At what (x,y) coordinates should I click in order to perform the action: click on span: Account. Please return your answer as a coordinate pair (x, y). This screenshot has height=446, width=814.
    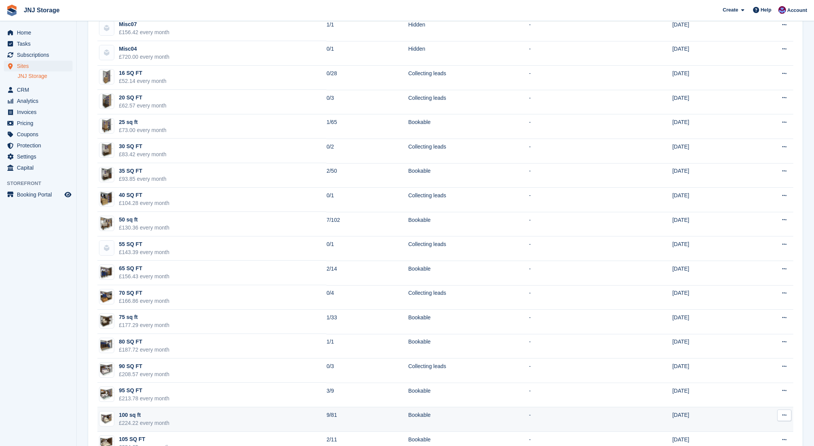
    Looking at the image, I should click on (797, 10).